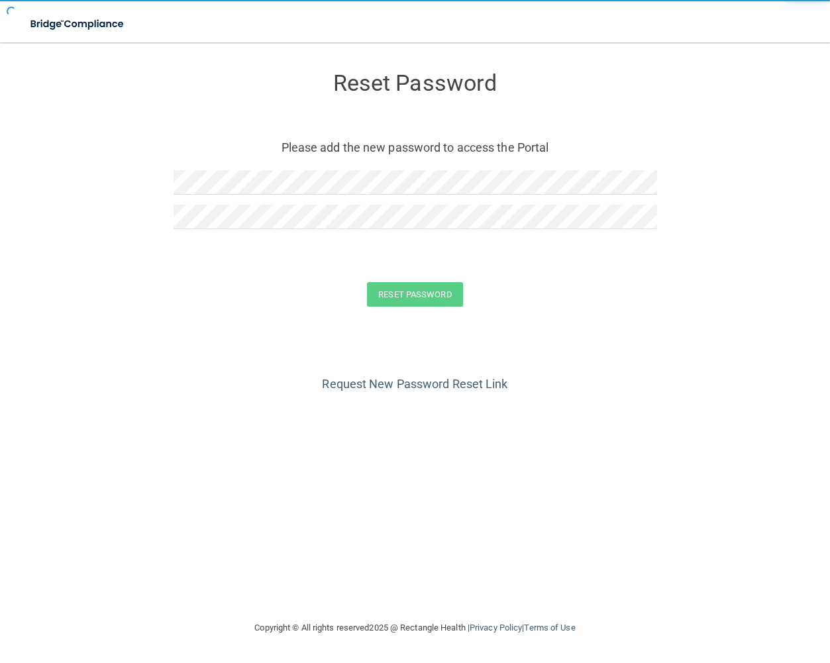  I want to click on img: bridge_compliance_login_screen.278c3ca4.svg, so click(78, 24).